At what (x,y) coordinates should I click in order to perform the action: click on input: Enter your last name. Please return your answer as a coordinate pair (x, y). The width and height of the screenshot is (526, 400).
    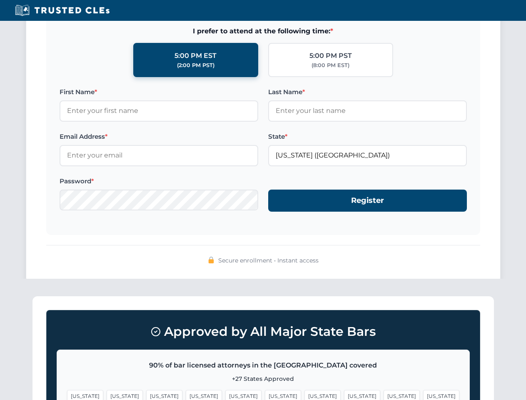
    Looking at the image, I should click on (367, 111).